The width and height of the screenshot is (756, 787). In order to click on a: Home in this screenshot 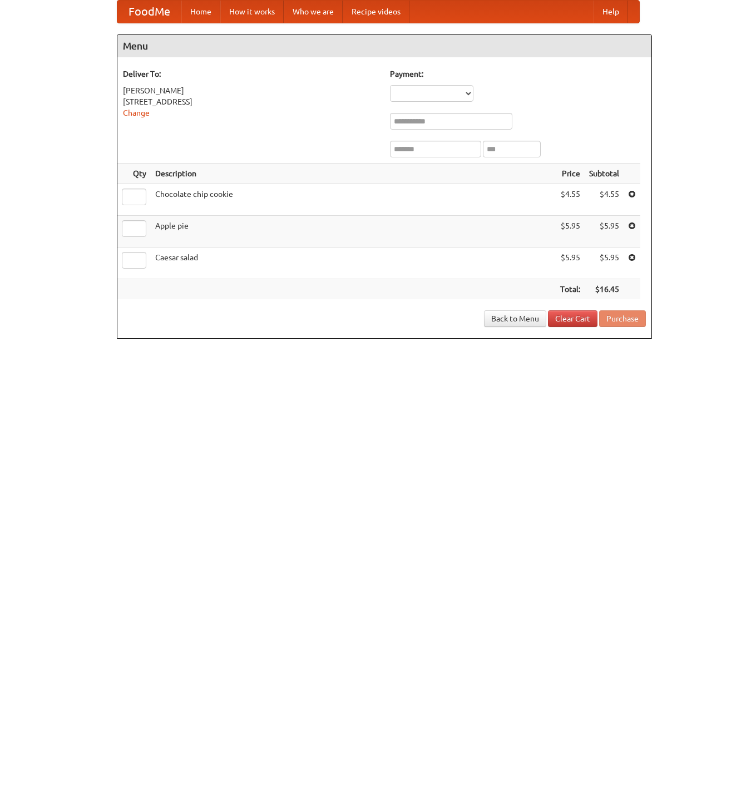, I will do `click(201, 12)`.